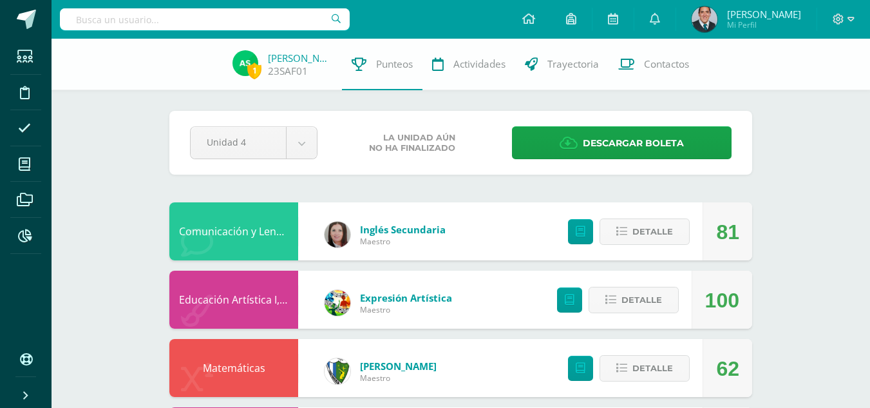 The image size is (870, 408). Describe the element at coordinates (403, 229) in the screenshot. I see `a: Inglés Secundaria` at that location.